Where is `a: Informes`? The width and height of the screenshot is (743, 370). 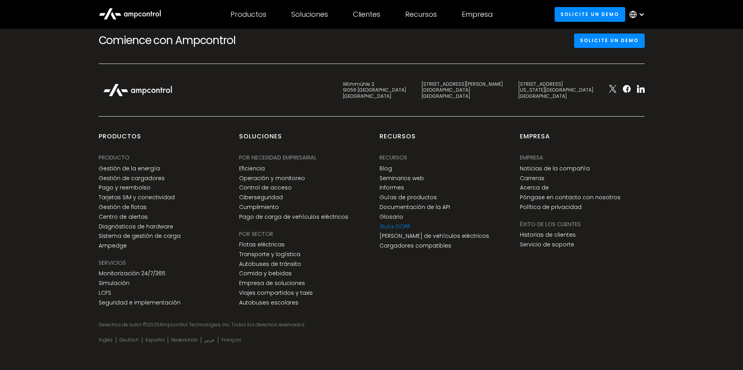
a: Informes is located at coordinates (392, 188).